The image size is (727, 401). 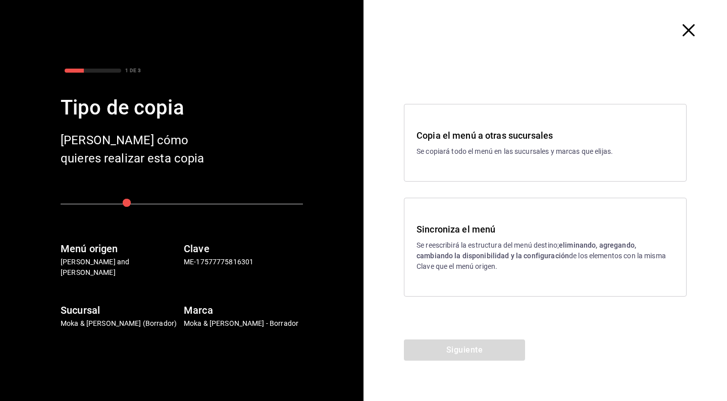 What do you see at coordinates (545, 256) in the screenshot?
I see `p: Se reescribirá la estructura del menú destino; de los elementos con la misma Clave que el menú or...` at bounding box center [545, 256].